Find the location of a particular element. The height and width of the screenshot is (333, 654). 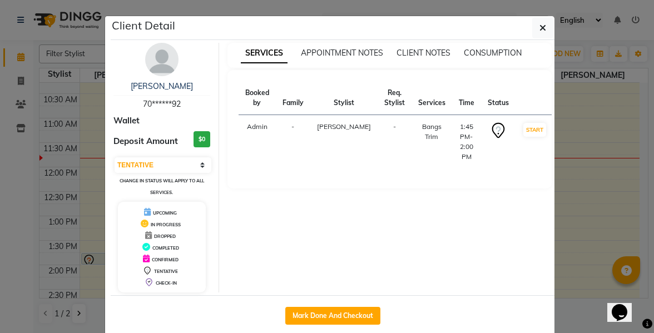

h3: $0 is located at coordinates (202, 139).